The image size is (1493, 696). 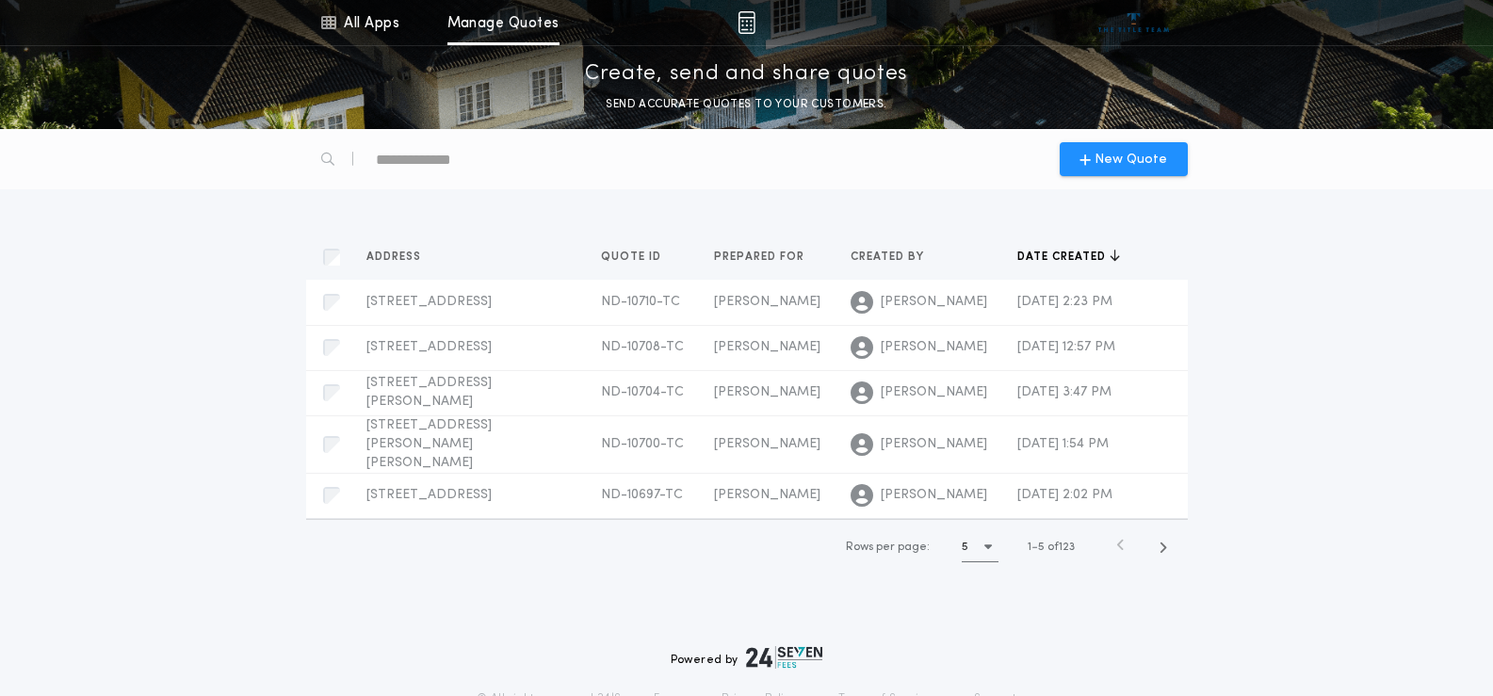 I want to click on button: Date created, so click(x=1068, y=257).